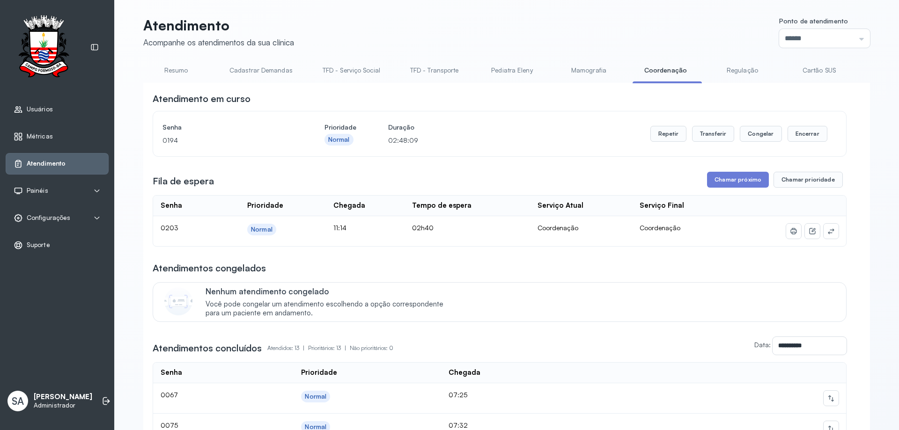  What do you see at coordinates (434, 70) in the screenshot?
I see `a: TFD - Transporte` at bounding box center [434, 70].